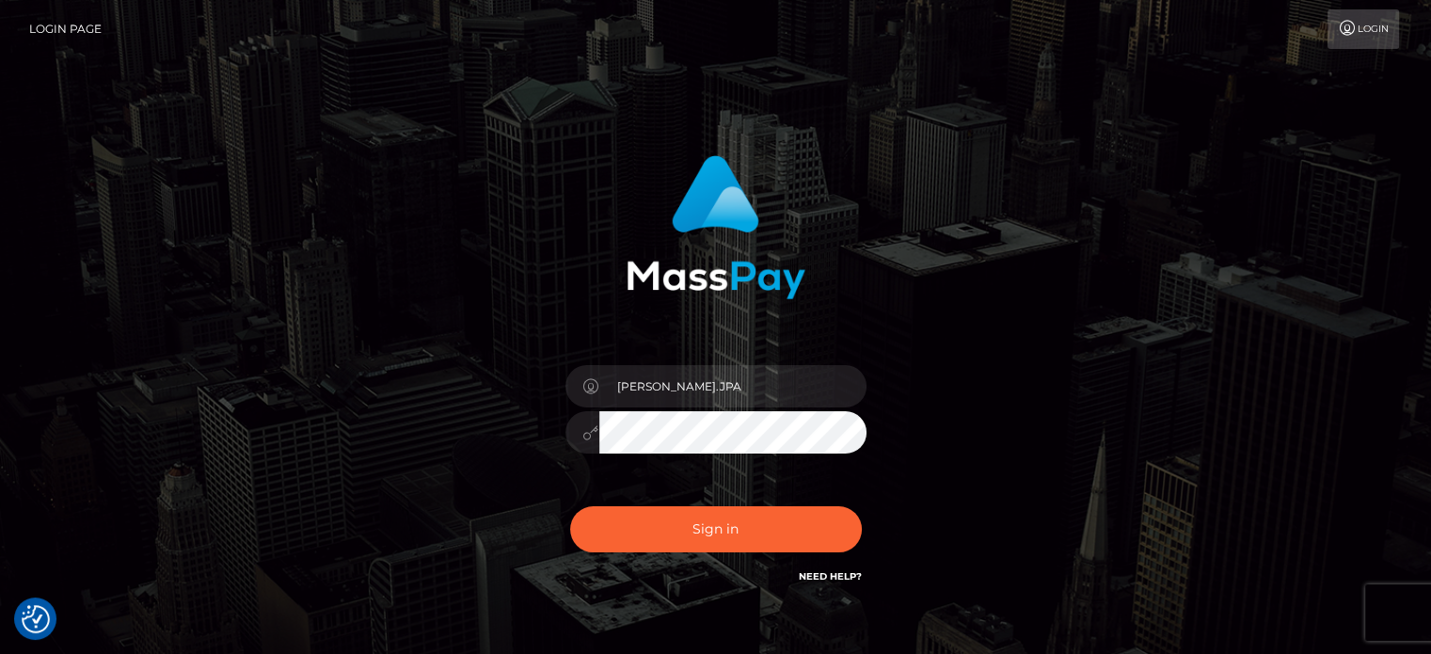 This screenshot has height=654, width=1431. What do you see at coordinates (733, 386) in the screenshot?
I see `input: Username...` at bounding box center [733, 386].